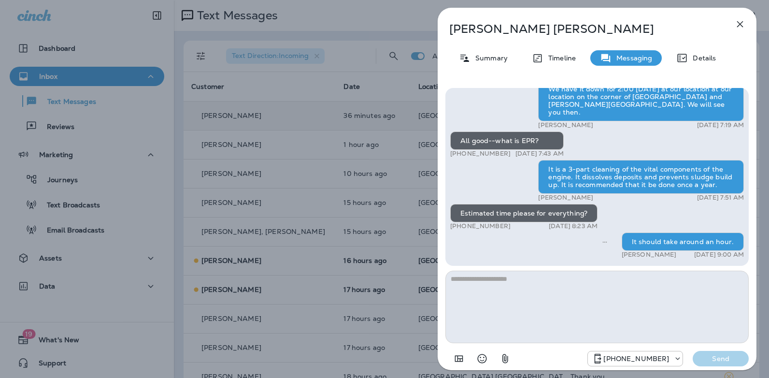  Describe the element at coordinates (482, 359) in the screenshot. I see `button: Select an emoji` at that location.